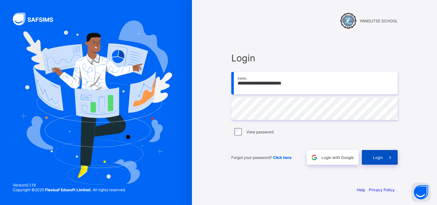 This screenshot has height=205, width=437. What do you see at coordinates (421, 192) in the screenshot?
I see `button: Open asap` at bounding box center [421, 192].